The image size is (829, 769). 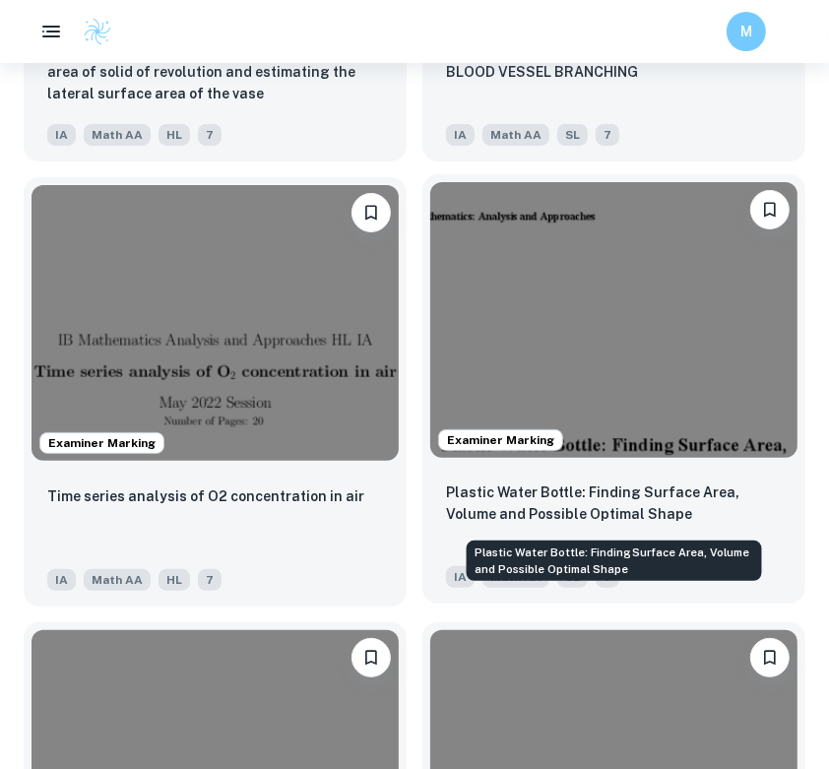 What do you see at coordinates (206, 496) in the screenshot?
I see `p: Time series analysis of O2 concentration in air` at bounding box center [206, 496].